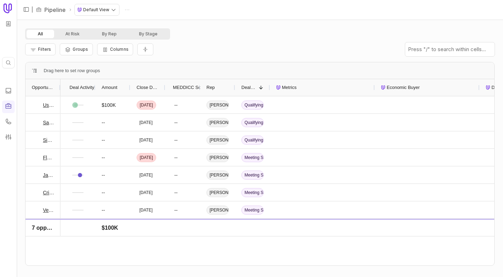  What do you see at coordinates (55, 10) in the screenshot?
I see `a: Pipeline` at bounding box center [55, 10].